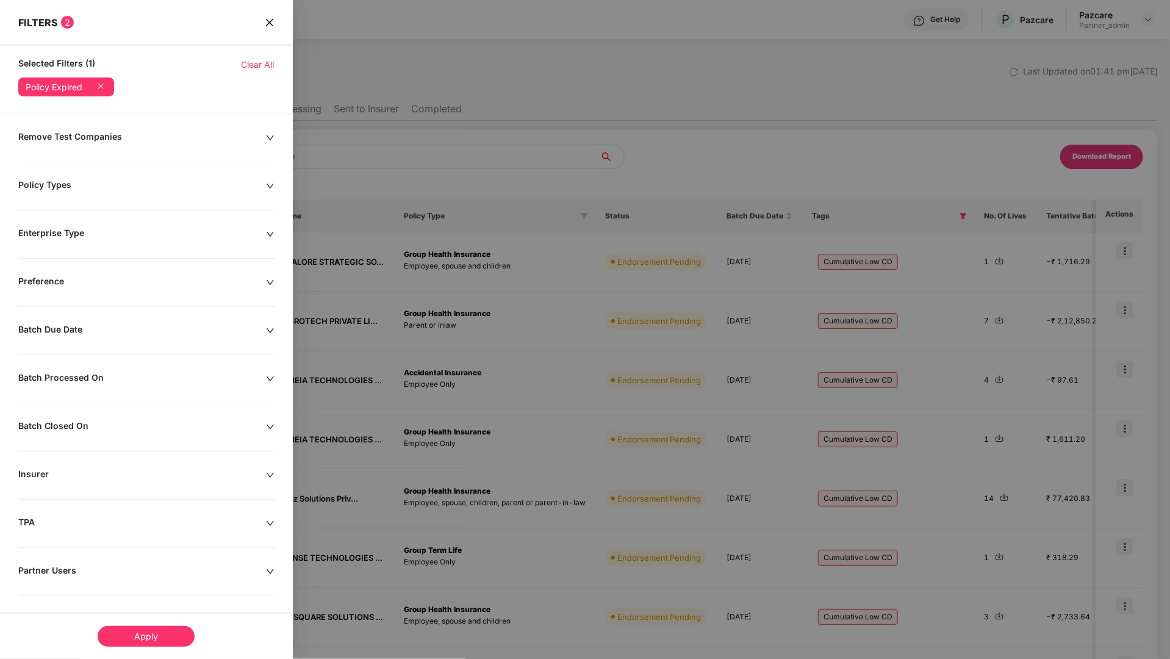  Describe the element at coordinates (67, 22) in the screenshot. I see `span: 2` at that location.